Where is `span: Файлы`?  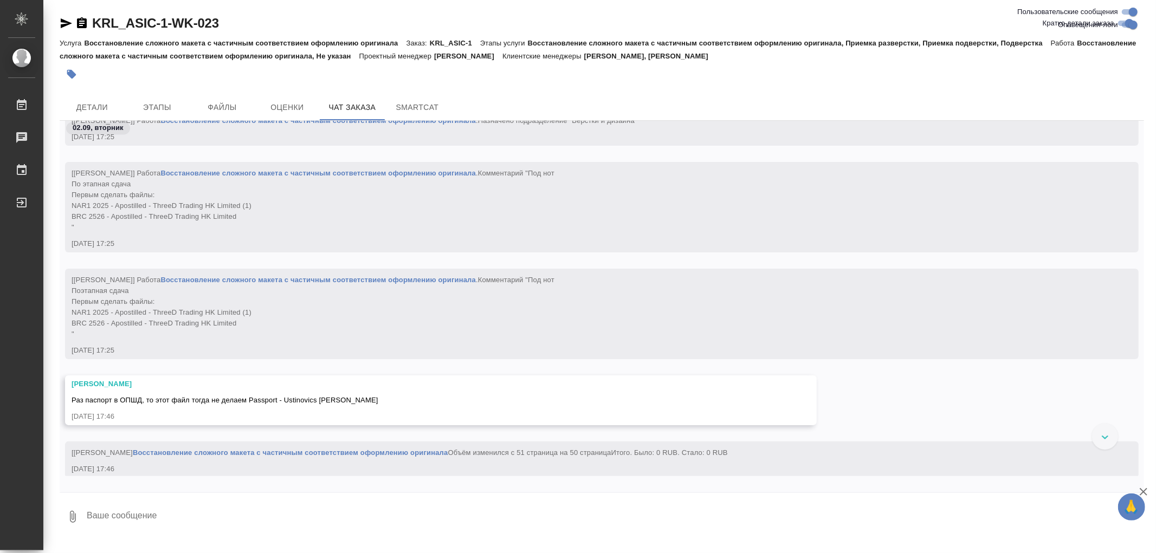
span: Файлы is located at coordinates (222, 107).